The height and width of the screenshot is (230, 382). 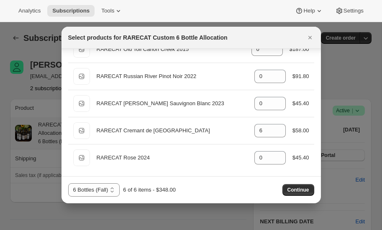 I want to click on span: Continue, so click(x=298, y=190).